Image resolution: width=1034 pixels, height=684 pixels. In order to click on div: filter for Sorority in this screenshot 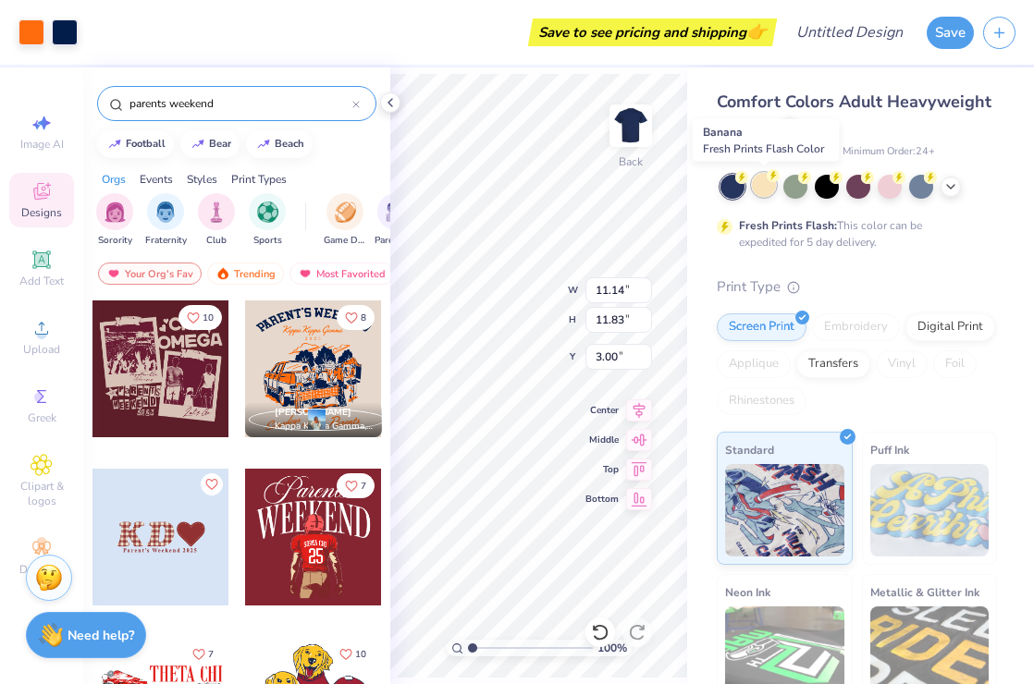, I will do `click(115, 220)`.